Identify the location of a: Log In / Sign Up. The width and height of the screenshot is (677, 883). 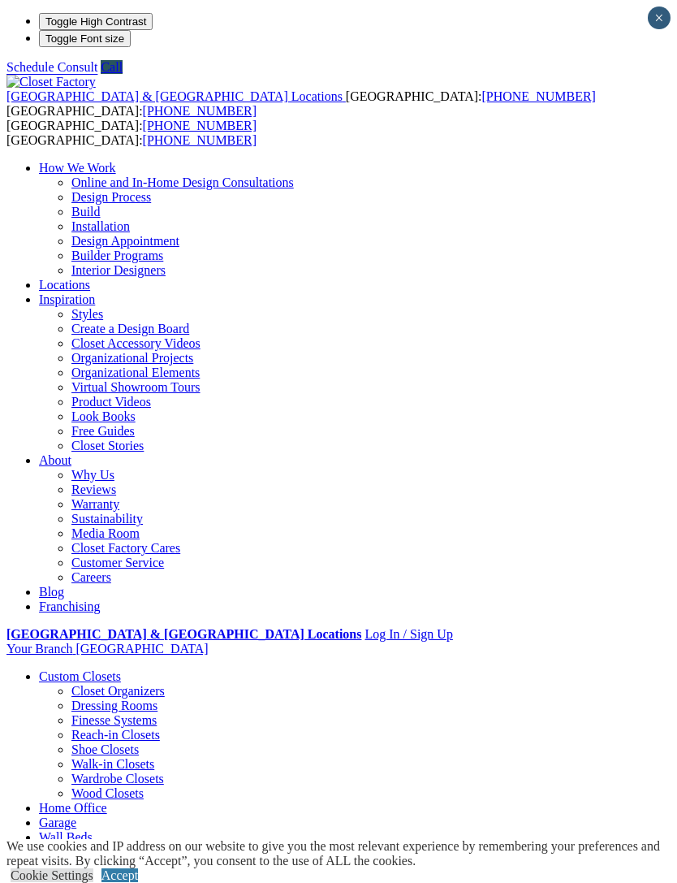
(409, 633).